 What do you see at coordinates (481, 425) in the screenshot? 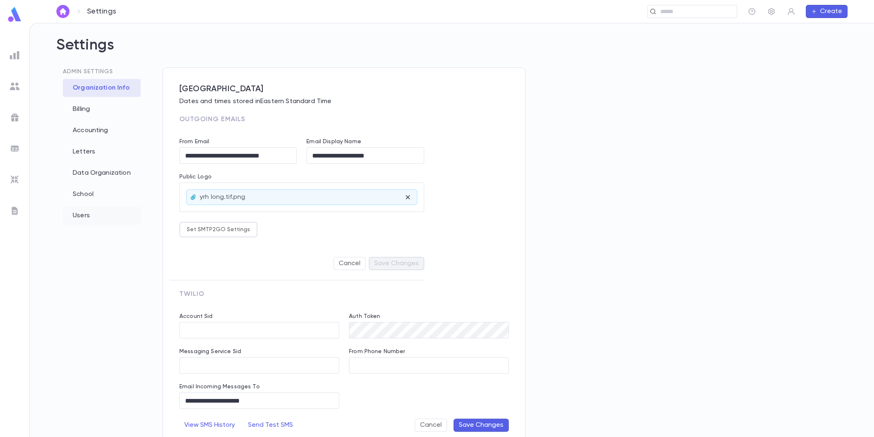
I see `button: Save Changes` at bounding box center [481, 425].